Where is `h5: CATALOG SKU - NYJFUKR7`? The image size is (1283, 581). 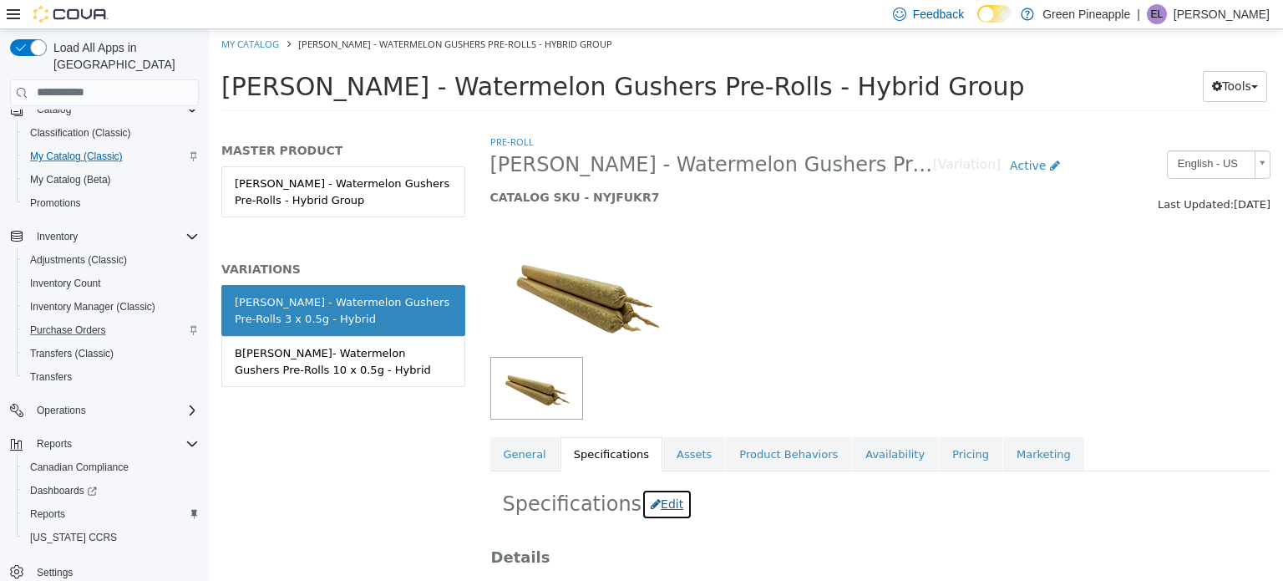 h5: CATALOG SKU - NYJFUKR7 is located at coordinates (571, 168).